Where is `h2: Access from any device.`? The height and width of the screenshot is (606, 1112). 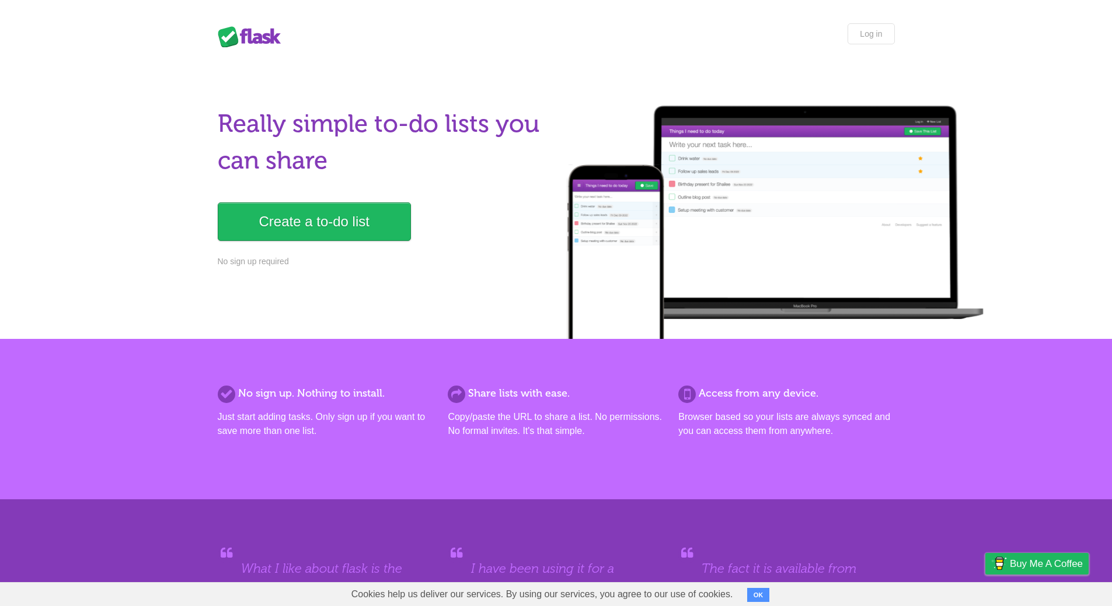
h2: Access from any device. is located at coordinates (786, 393).